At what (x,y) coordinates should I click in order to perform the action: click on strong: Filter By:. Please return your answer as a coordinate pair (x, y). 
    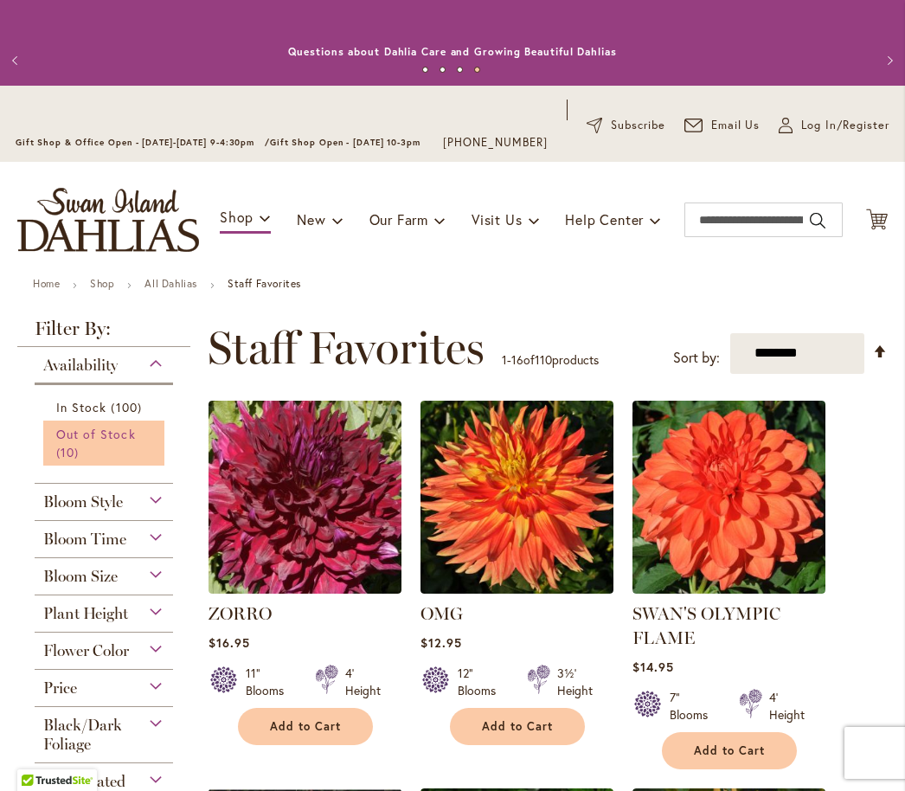
    Looking at the image, I should click on (104, 333).